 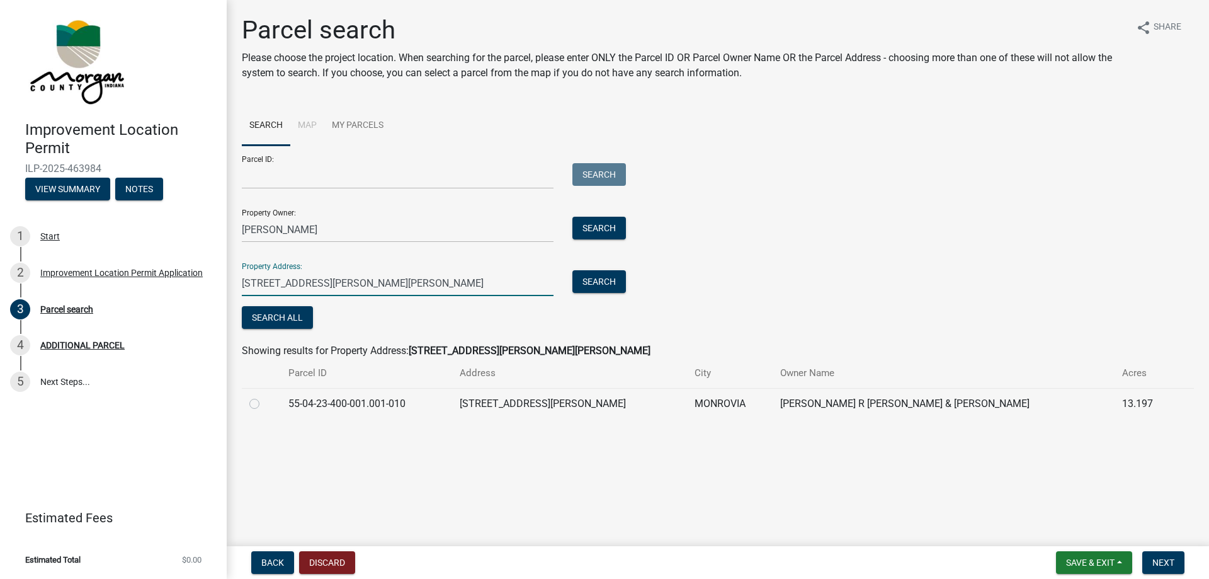 I want to click on div: 2, so click(x=20, y=273).